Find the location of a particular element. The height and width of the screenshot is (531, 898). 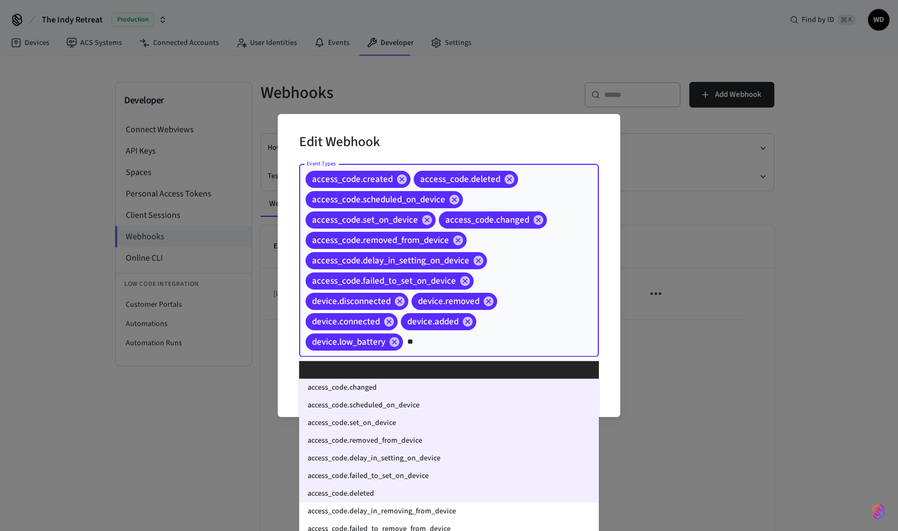

span: access_code.changed is located at coordinates (487, 220).